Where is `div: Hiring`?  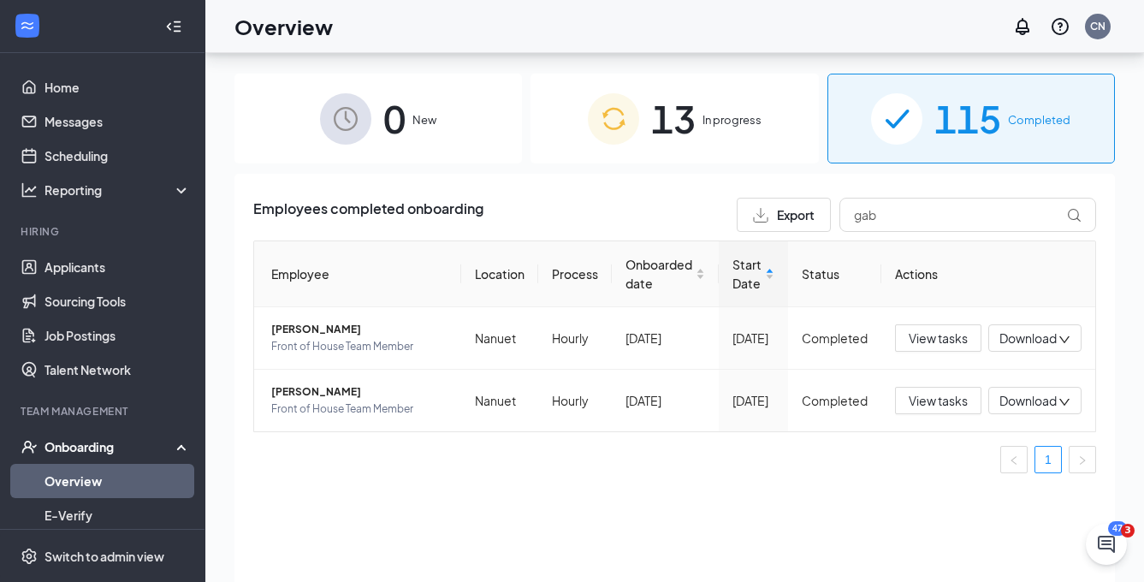 div: Hiring is located at coordinates (104, 231).